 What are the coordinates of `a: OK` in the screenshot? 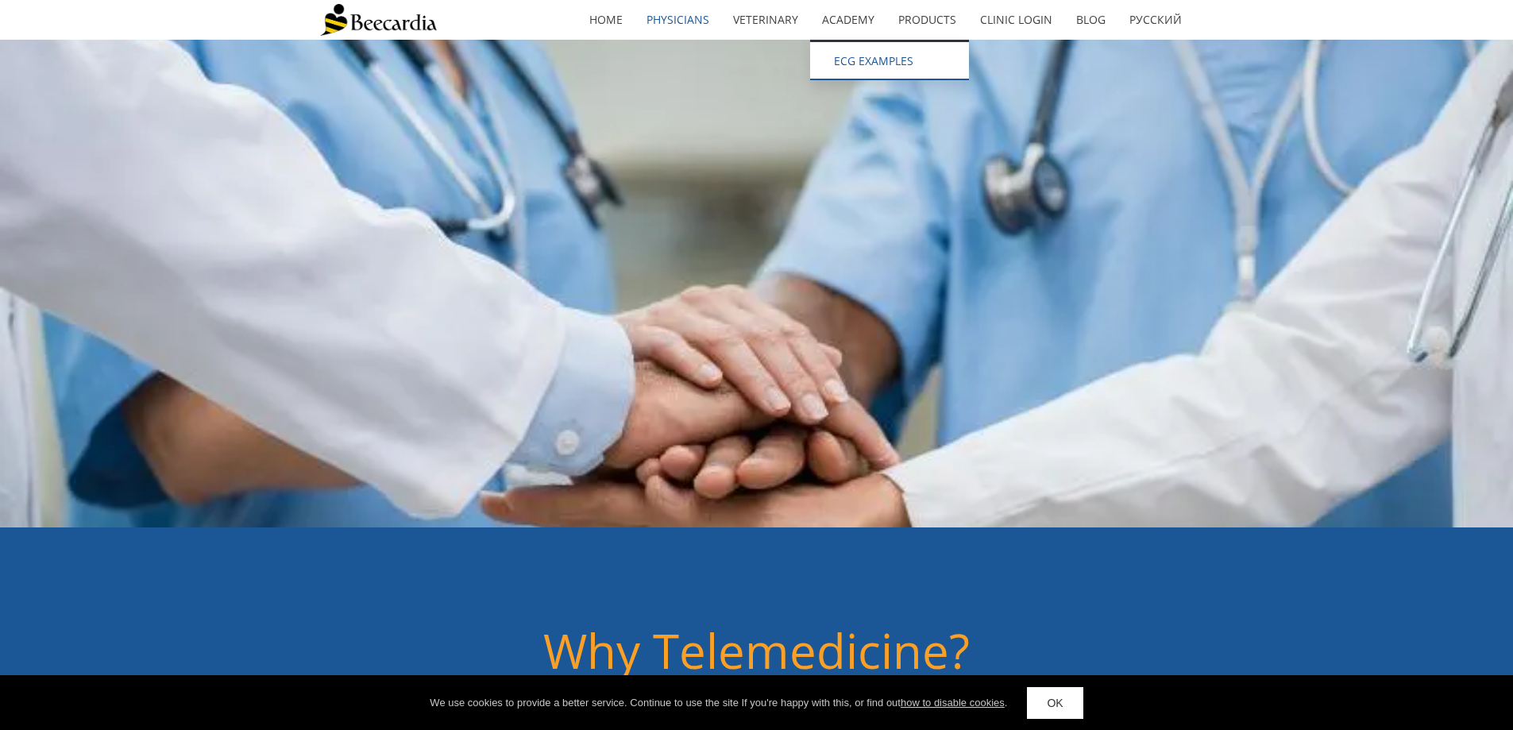 It's located at (1055, 703).